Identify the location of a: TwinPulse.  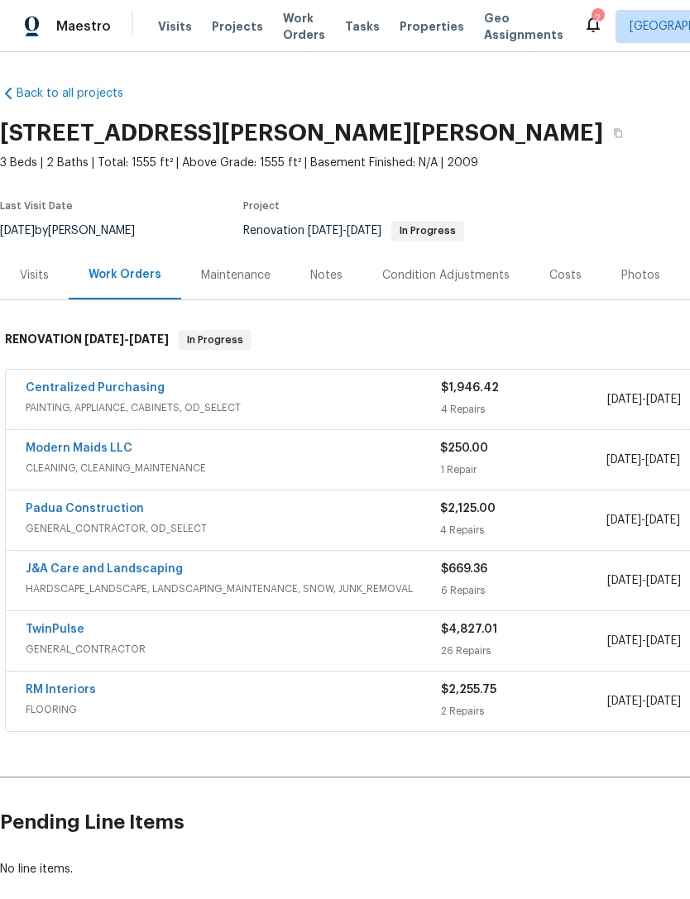
(55, 630).